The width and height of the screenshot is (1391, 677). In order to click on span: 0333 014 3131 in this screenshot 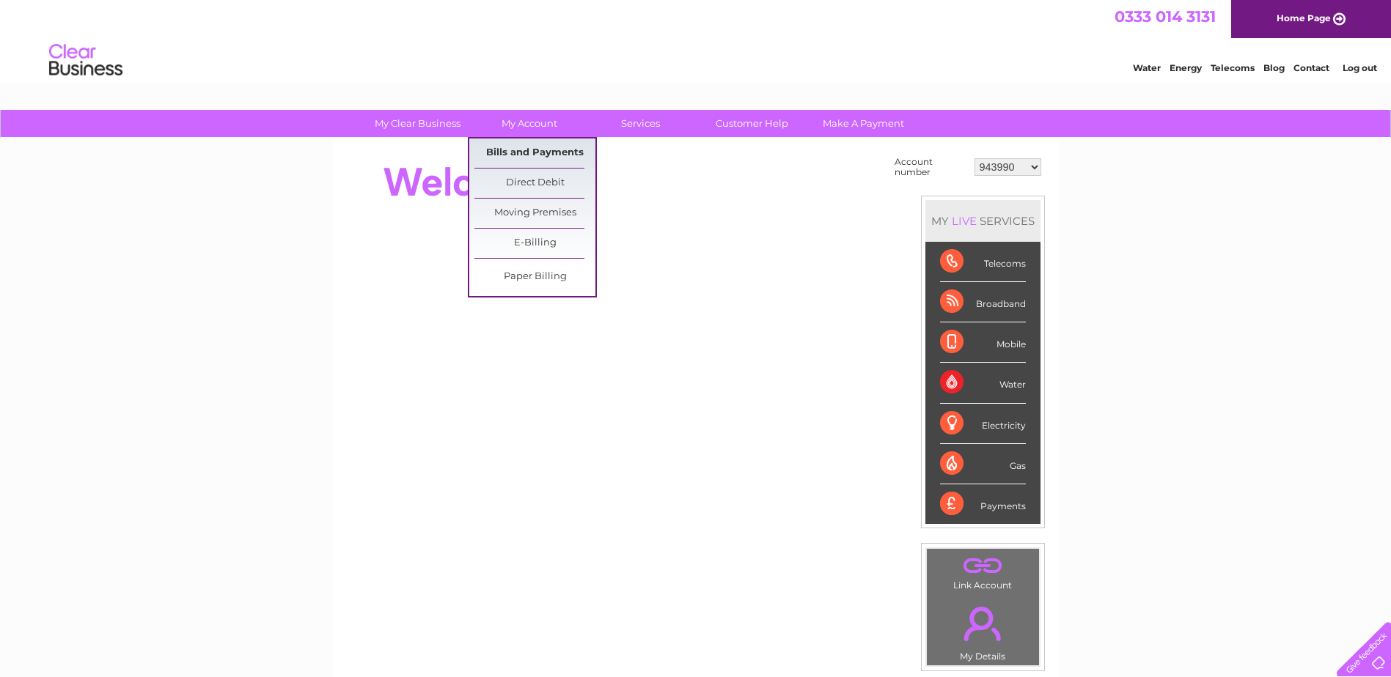, I will do `click(1165, 16)`.